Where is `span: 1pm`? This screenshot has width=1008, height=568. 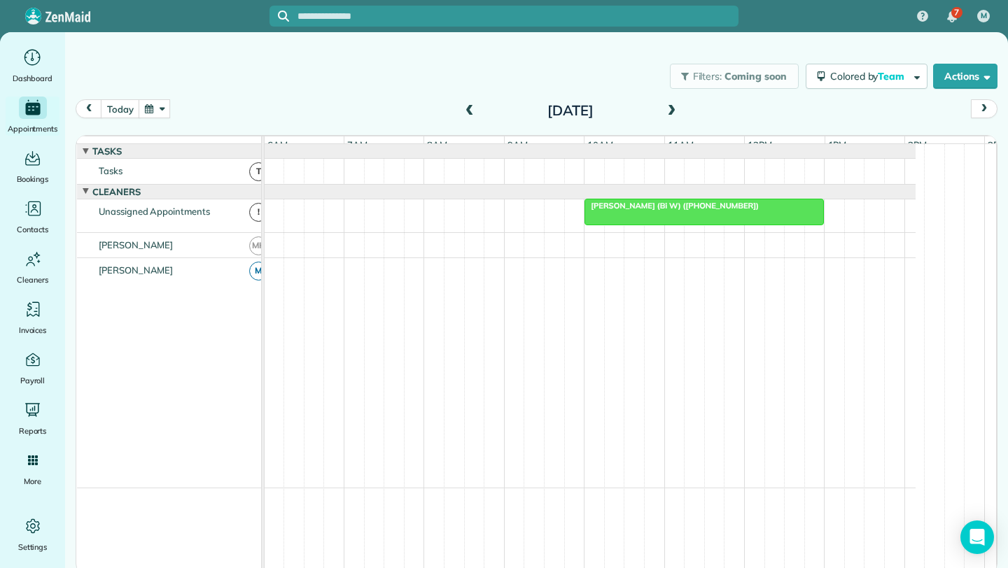
span: 1pm is located at coordinates (837, 145).